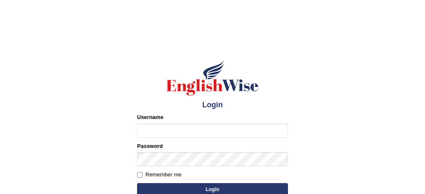 This screenshot has width=425, height=194. Describe the element at coordinates (213, 105) in the screenshot. I see `h4: Login` at that location.